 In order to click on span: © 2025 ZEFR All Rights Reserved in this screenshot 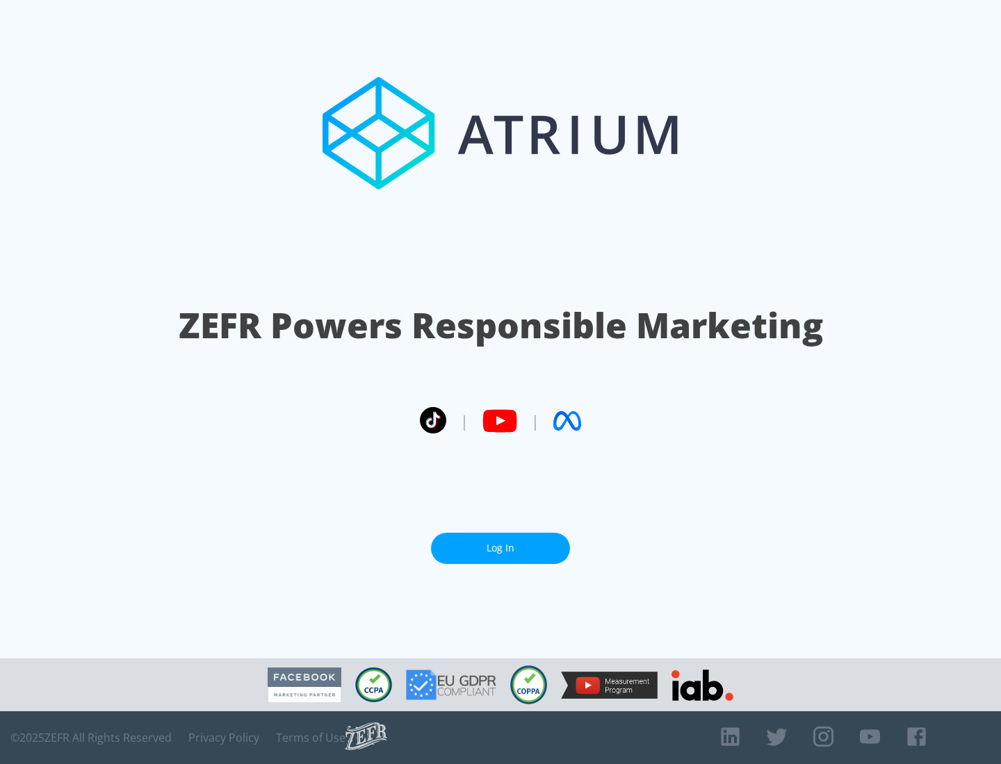, I will do `click(91, 738)`.